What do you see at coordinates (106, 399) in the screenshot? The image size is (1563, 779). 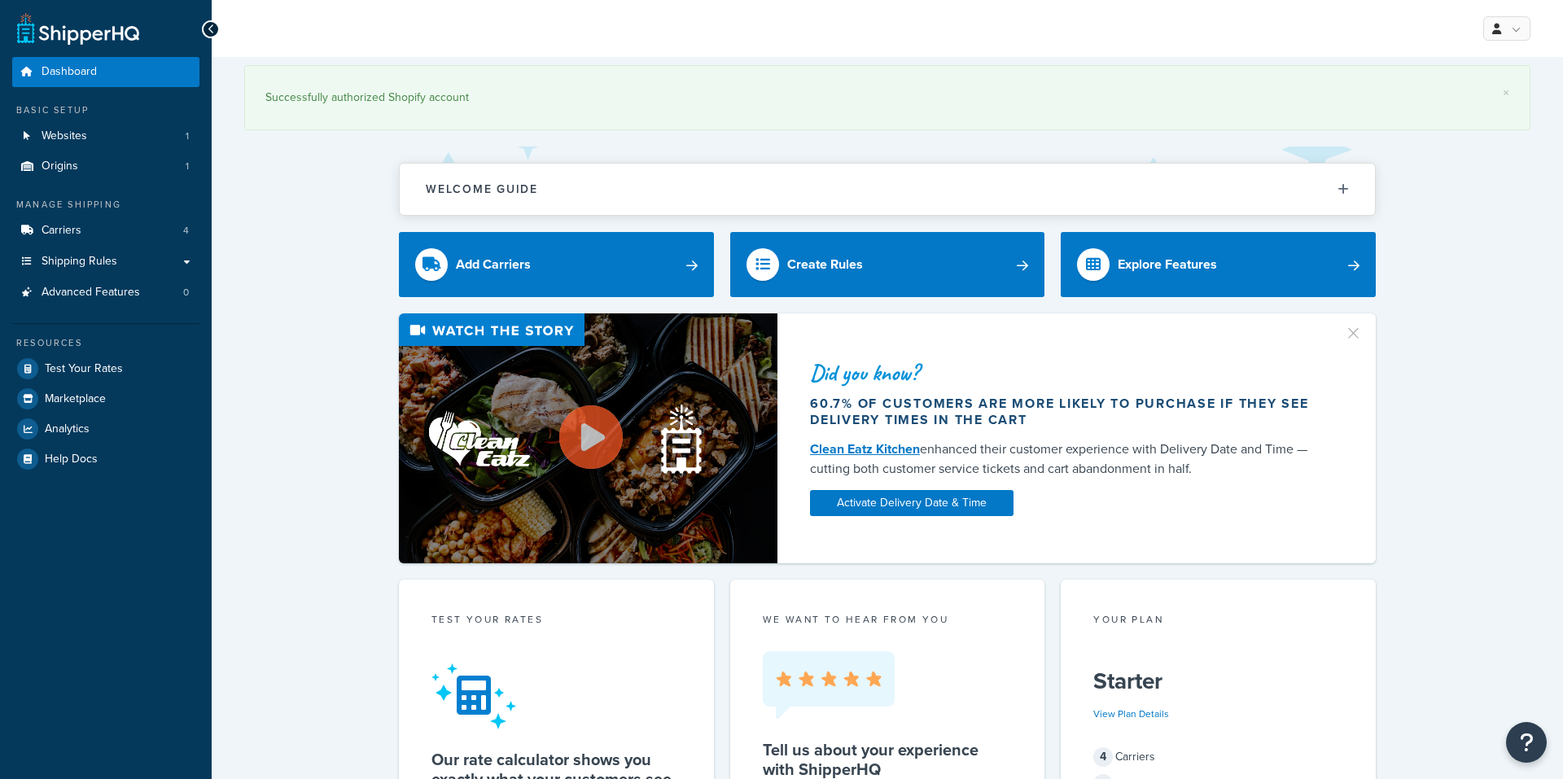 I see `a: Marketplace` at bounding box center [106, 399].